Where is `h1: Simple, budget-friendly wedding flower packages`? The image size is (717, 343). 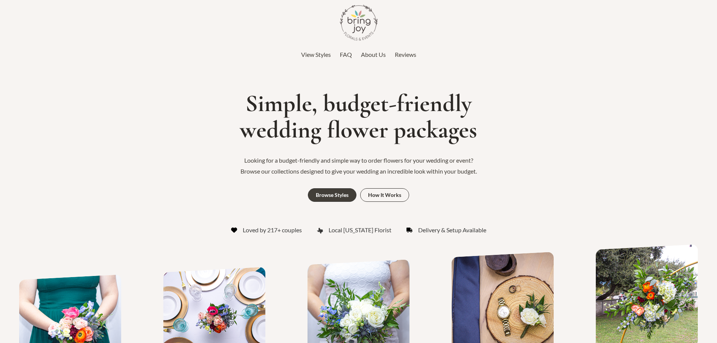 h1: Simple, budget-friendly wedding flower packages is located at coordinates (358, 117).